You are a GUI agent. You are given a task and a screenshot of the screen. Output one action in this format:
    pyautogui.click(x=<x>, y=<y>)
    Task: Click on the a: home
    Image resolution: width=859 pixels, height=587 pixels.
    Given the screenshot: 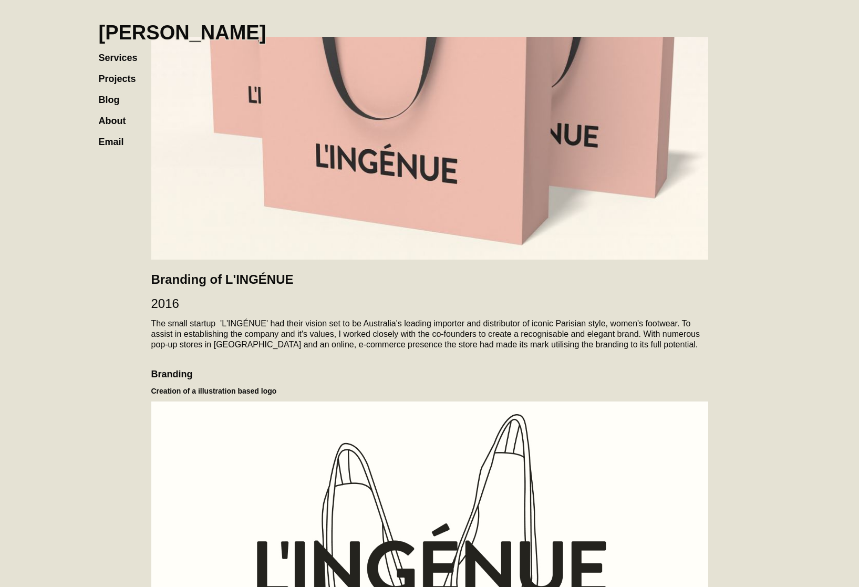 What is the action you would take?
    pyautogui.click(x=182, y=27)
    